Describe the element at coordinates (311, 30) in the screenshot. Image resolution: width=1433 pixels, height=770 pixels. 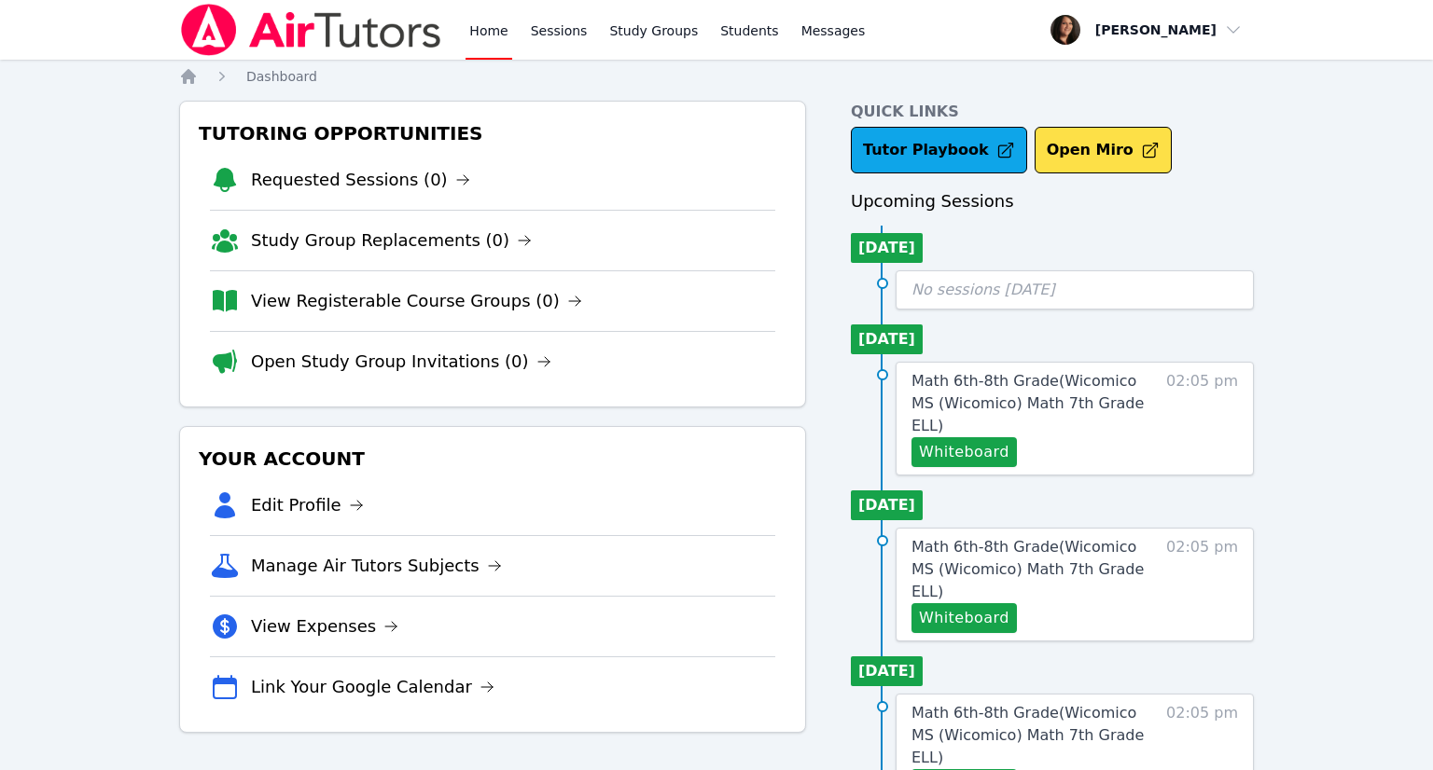
I see `img: Air Tutors` at that location.